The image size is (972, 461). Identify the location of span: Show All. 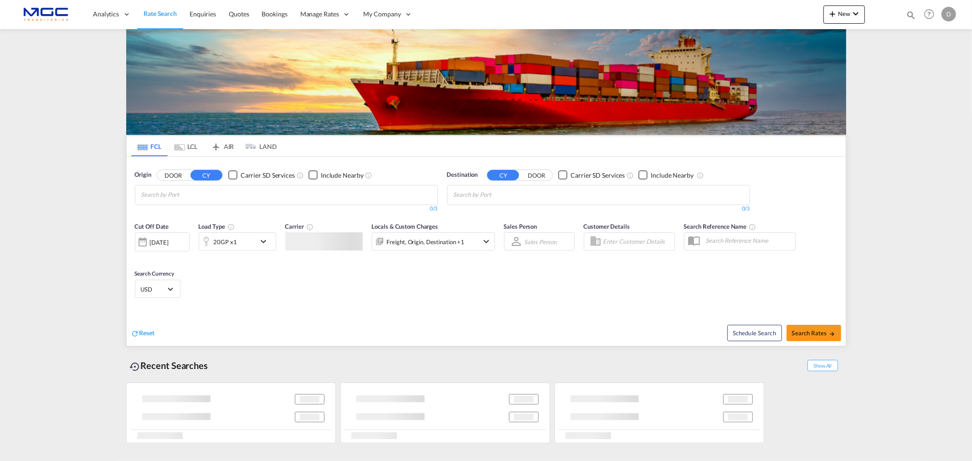
(822, 365).